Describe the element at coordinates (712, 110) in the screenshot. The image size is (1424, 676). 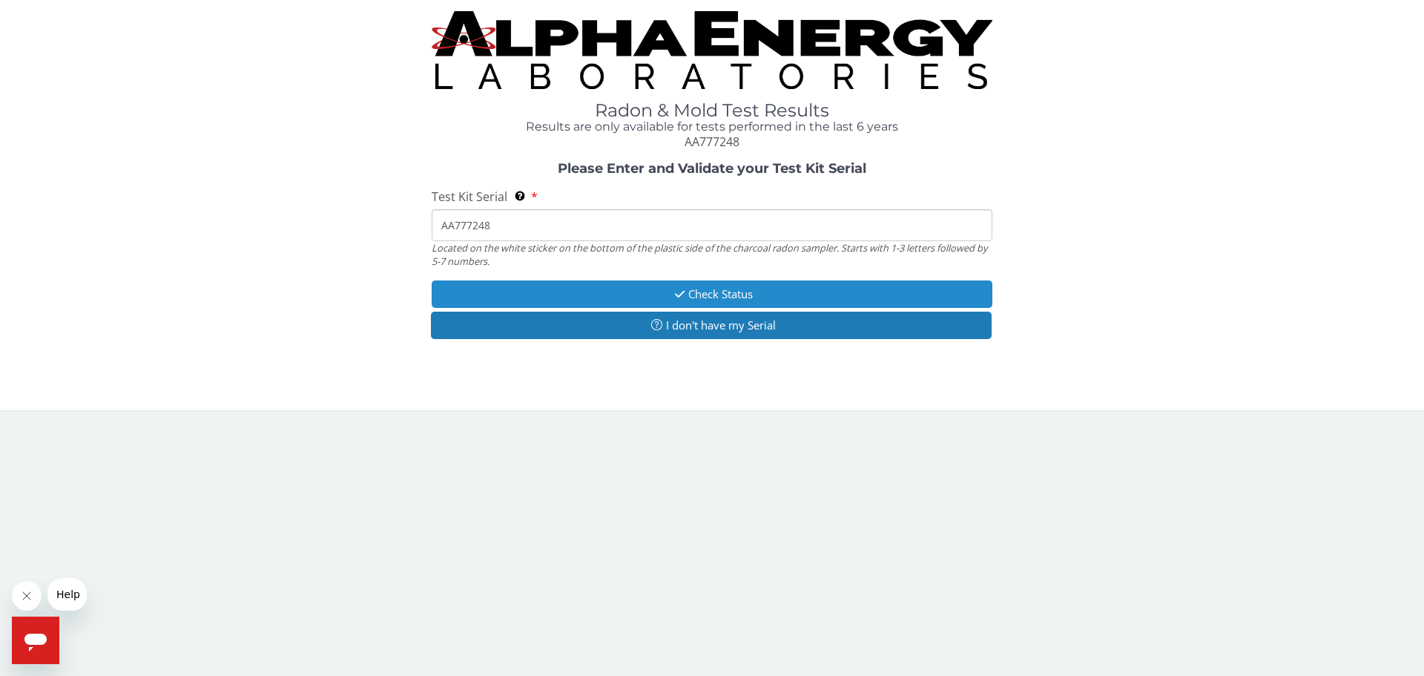
I see `h1: Radon & Mold Test Results` at that location.